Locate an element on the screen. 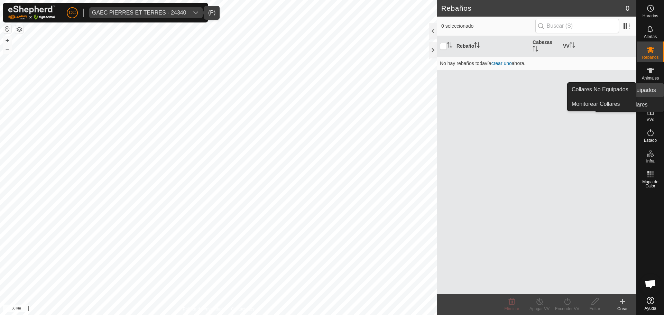 This screenshot has height=315, width=664. th: Rebaño is located at coordinates (492, 46).